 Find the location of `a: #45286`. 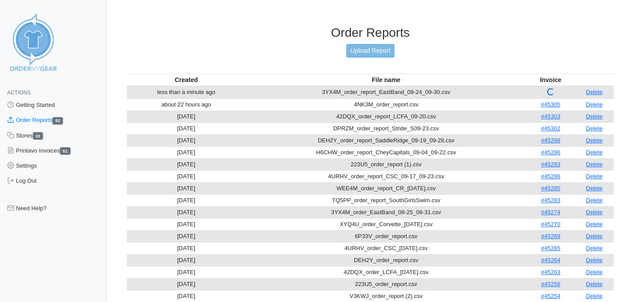

a: #45286 is located at coordinates (551, 176).